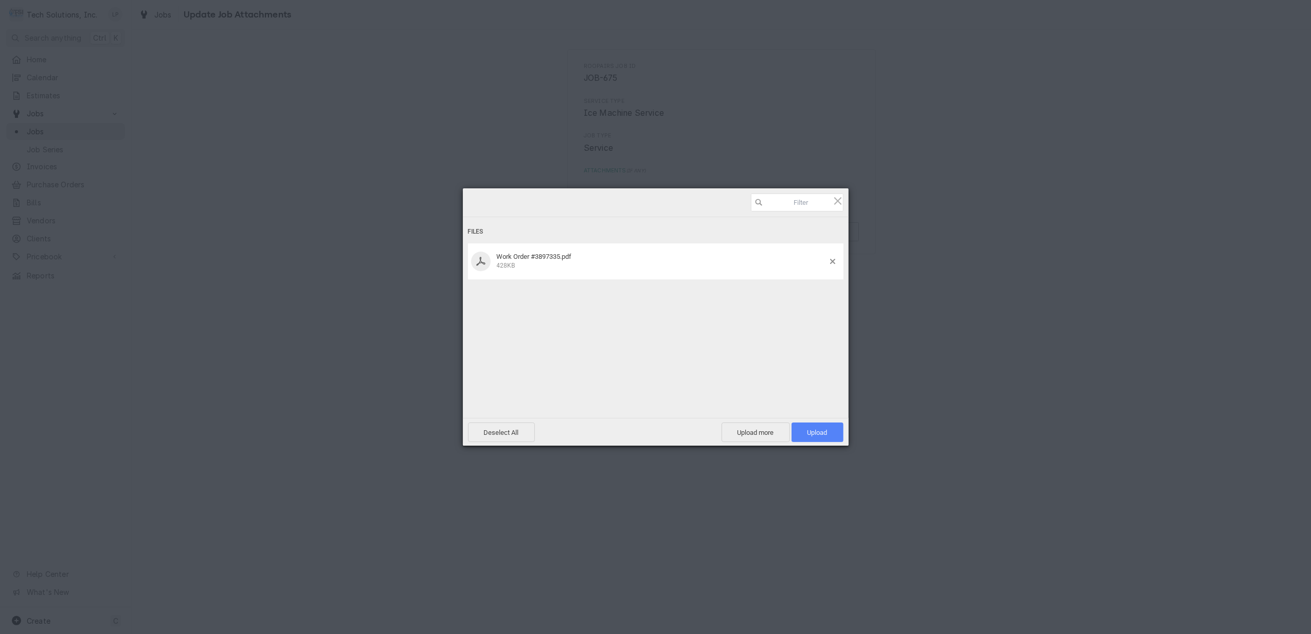 Image resolution: width=1311 pixels, height=634 pixels. What do you see at coordinates (502, 432) in the screenshot?
I see `span: Deselect All` at bounding box center [502, 432].